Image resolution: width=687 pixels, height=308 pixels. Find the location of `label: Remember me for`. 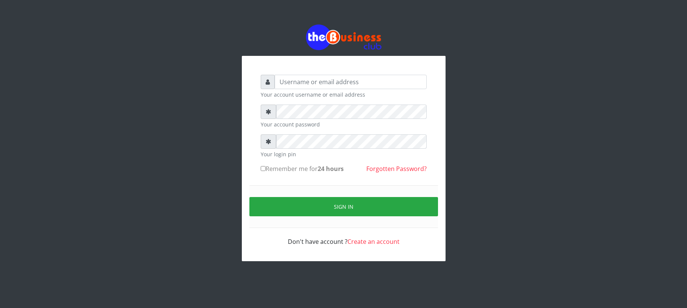

label: Remember me for is located at coordinates (302, 169).